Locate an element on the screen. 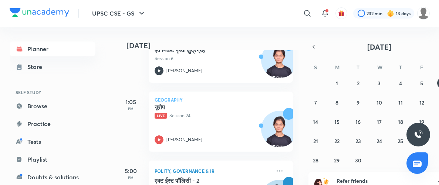 This screenshot has width=439, height=185. button: September 17, 2025 is located at coordinates (379, 121).